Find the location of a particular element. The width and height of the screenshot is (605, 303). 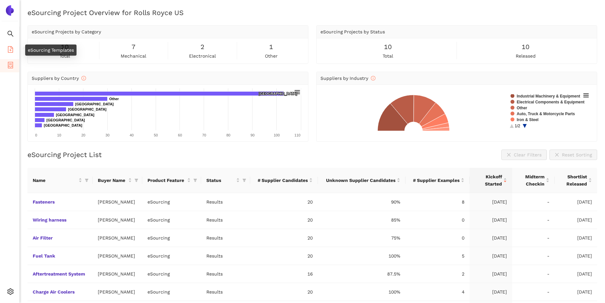

td: 4 is located at coordinates (437, 292).